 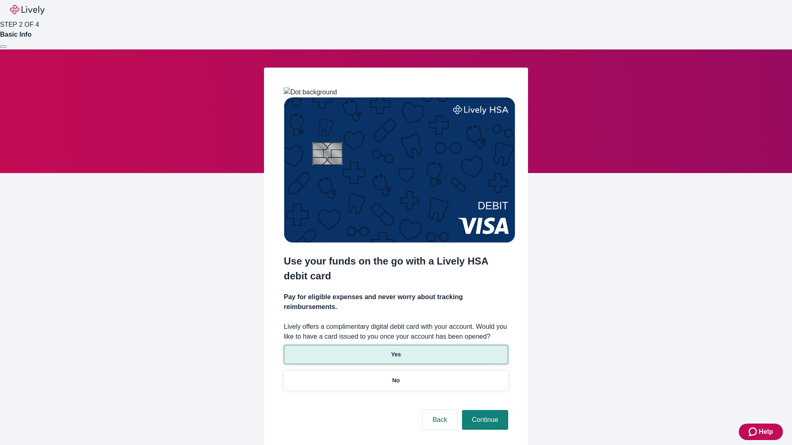 I want to click on svg: Zendesk support icon, so click(x=754, y=432).